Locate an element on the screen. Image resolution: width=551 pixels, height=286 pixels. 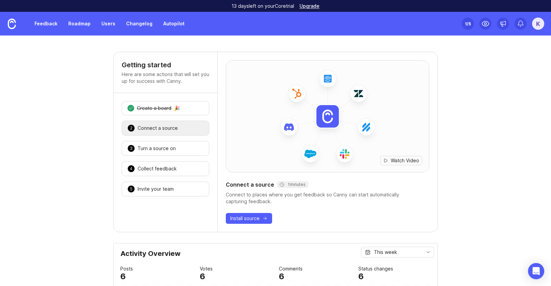
button: K is located at coordinates (538, 24).